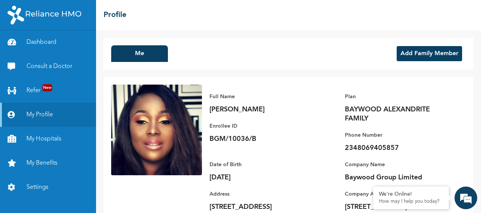 The height and width of the screenshot is (213, 481). Describe the element at coordinates (263, 165) in the screenshot. I see `p: Date of Birth` at that location.